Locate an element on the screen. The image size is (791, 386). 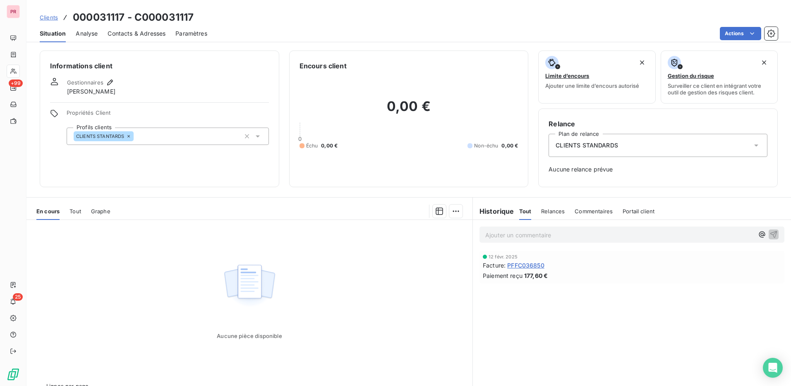
span: 177,60 € is located at coordinates (536, 275).